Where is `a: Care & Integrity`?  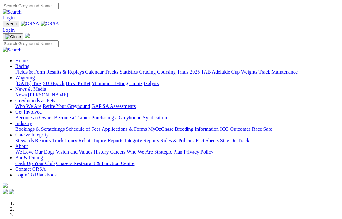 a: Care & Integrity is located at coordinates (32, 134).